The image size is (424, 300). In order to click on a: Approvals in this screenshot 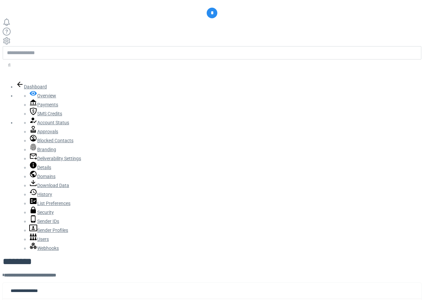, I will do `click(44, 132)`.